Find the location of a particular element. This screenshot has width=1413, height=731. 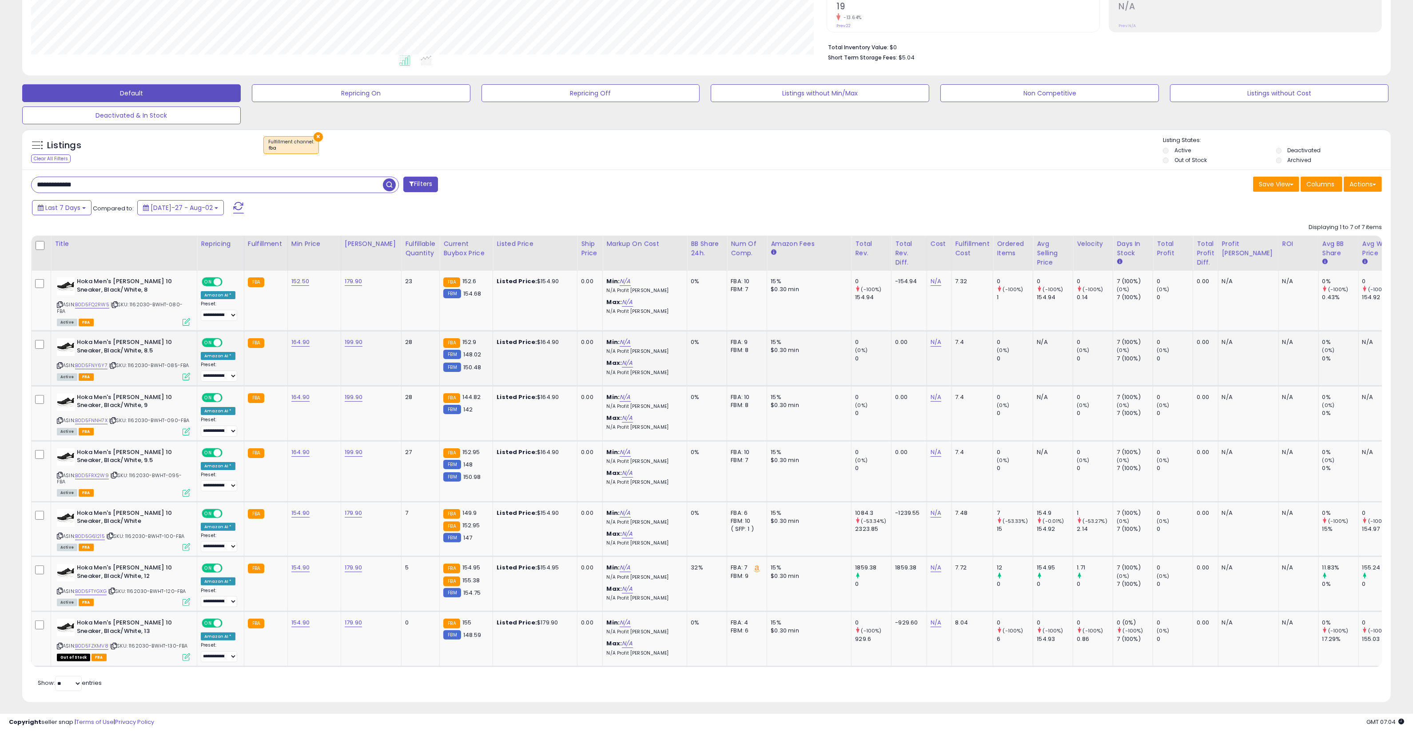

small: Prev: N/A is located at coordinates (1127, 26).